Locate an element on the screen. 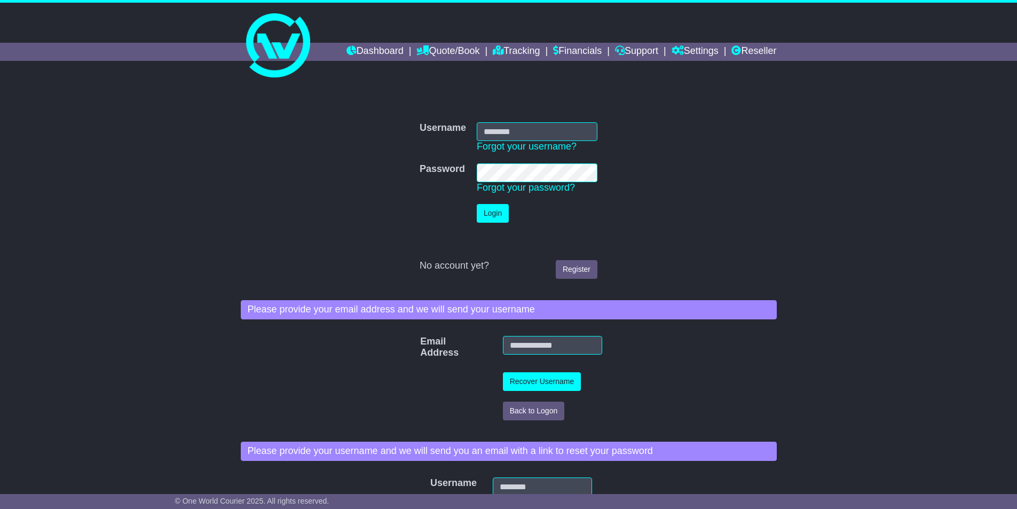 The image size is (1017, 509). div: Please provide your username and we will send you an email with a link to reset your password is located at coordinates (509, 451).